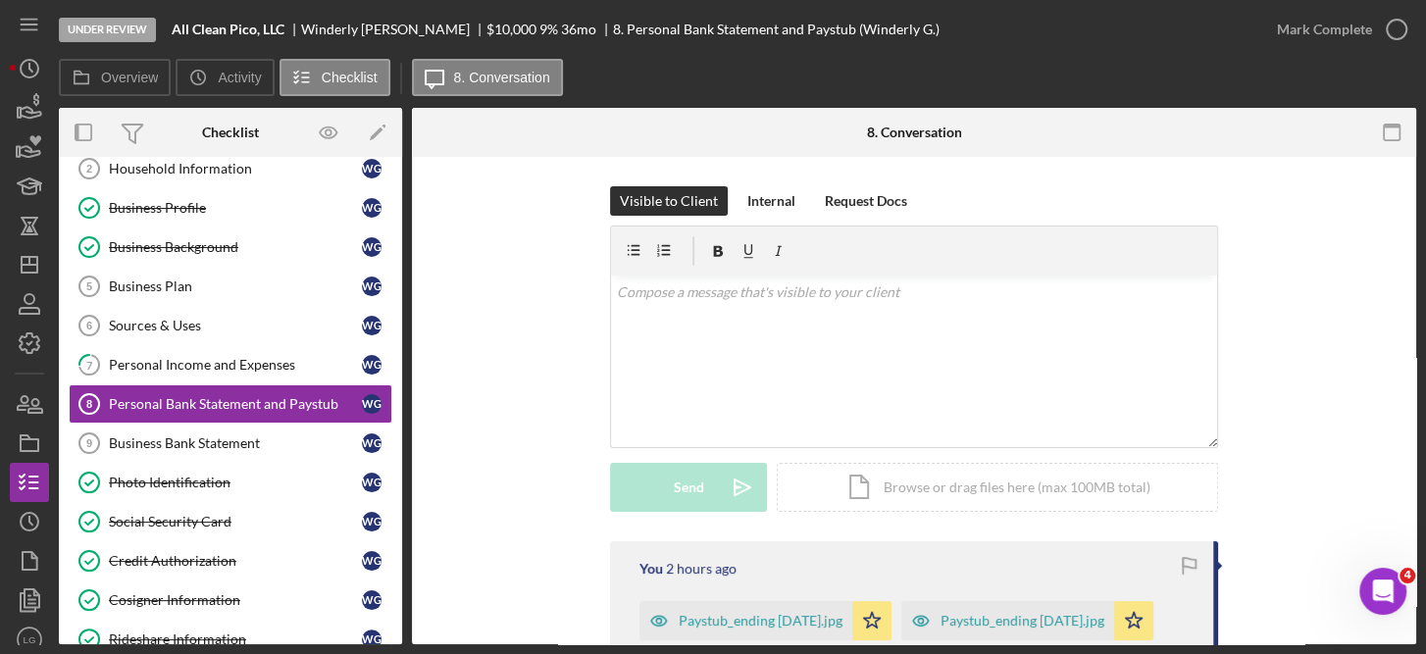  Describe the element at coordinates (866, 201) in the screenshot. I see `div: Request Docs` at that location.